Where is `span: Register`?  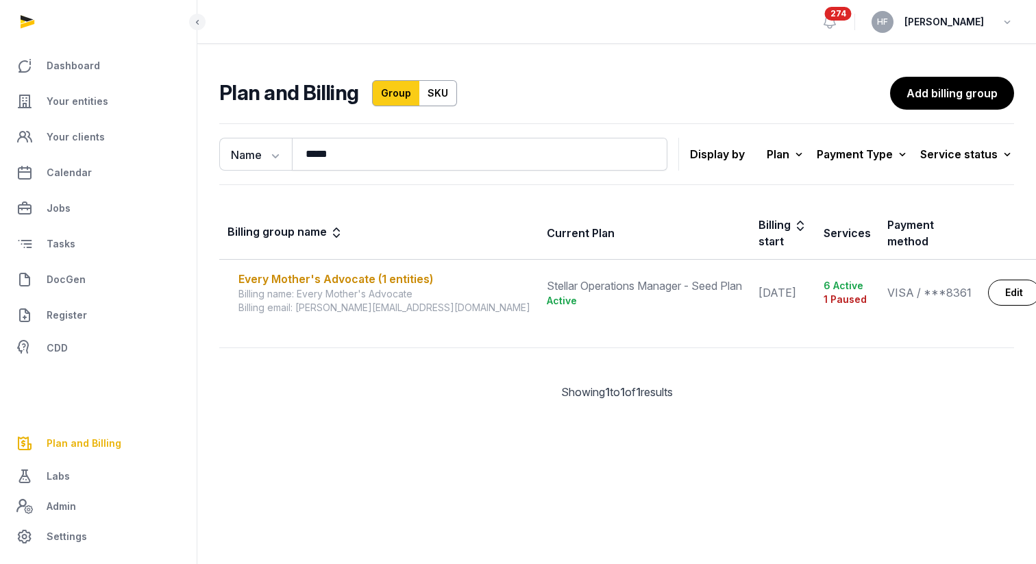
span: Register is located at coordinates (66, 315).